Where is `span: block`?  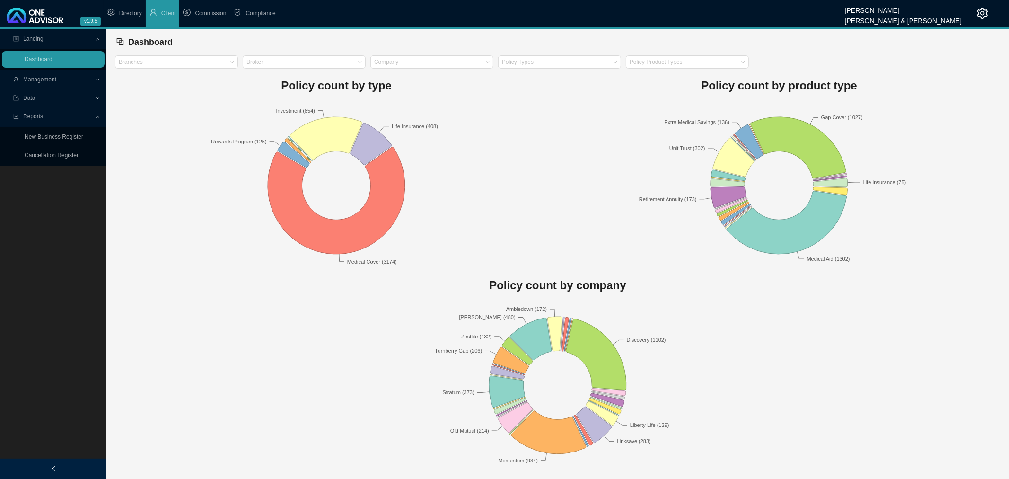 span: block is located at coordinates (120, 42).